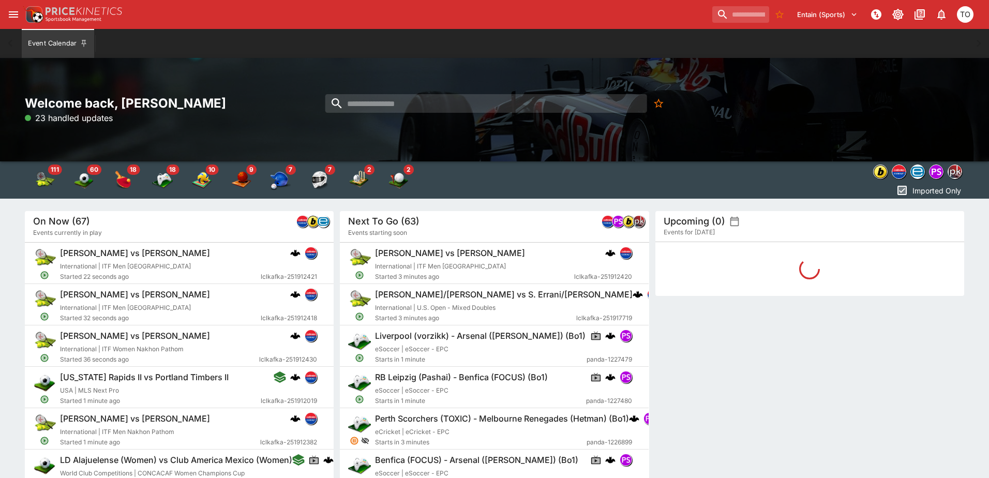  I want to click on h6: RB Leipzig (Pashai) - Benfica (FOCUS) (Bo1), so click(462, 377).